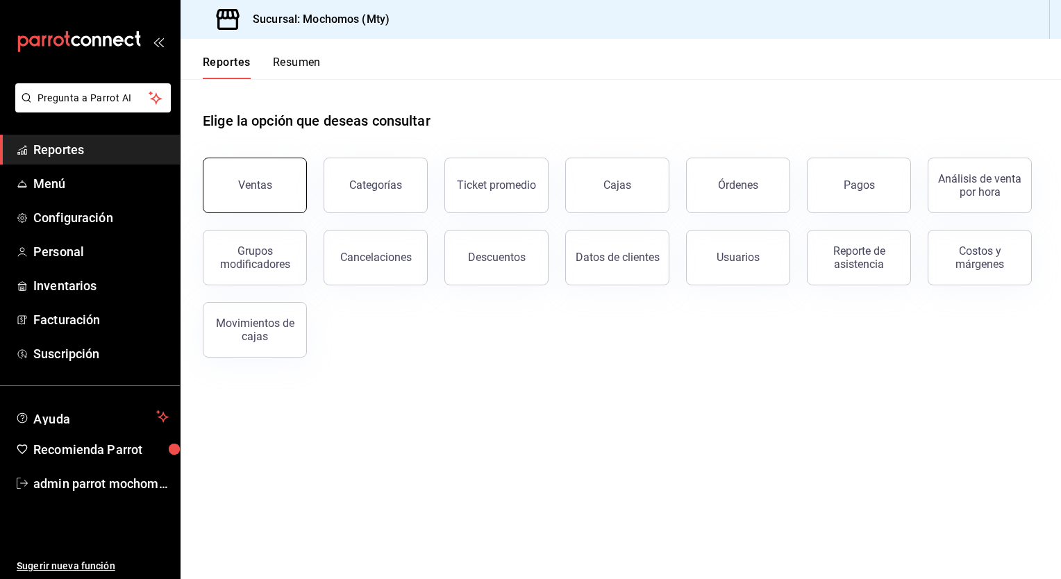 The width and height of the screenshot is (1061, 579). Describe the element at coordinates (738, 258) in the screenshot. I see `button: Usuarios` at that location.